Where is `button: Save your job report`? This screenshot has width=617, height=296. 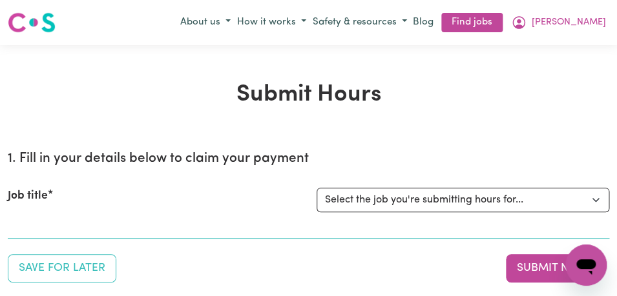 button: Save your job report is located at coordinates (62, 269).